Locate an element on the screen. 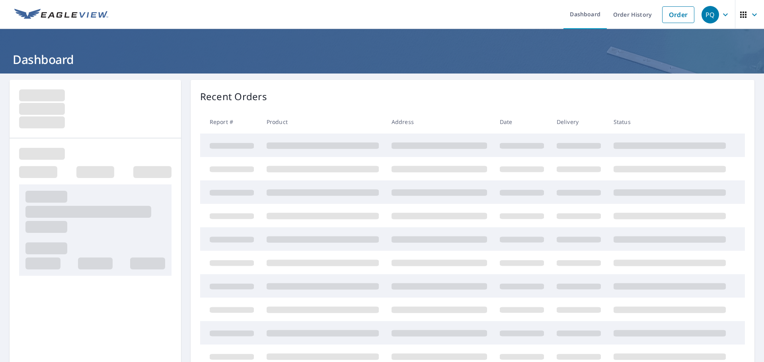 The width and height of the screenshot is (764, 362). th: Product is located at coordinates (323, 122).